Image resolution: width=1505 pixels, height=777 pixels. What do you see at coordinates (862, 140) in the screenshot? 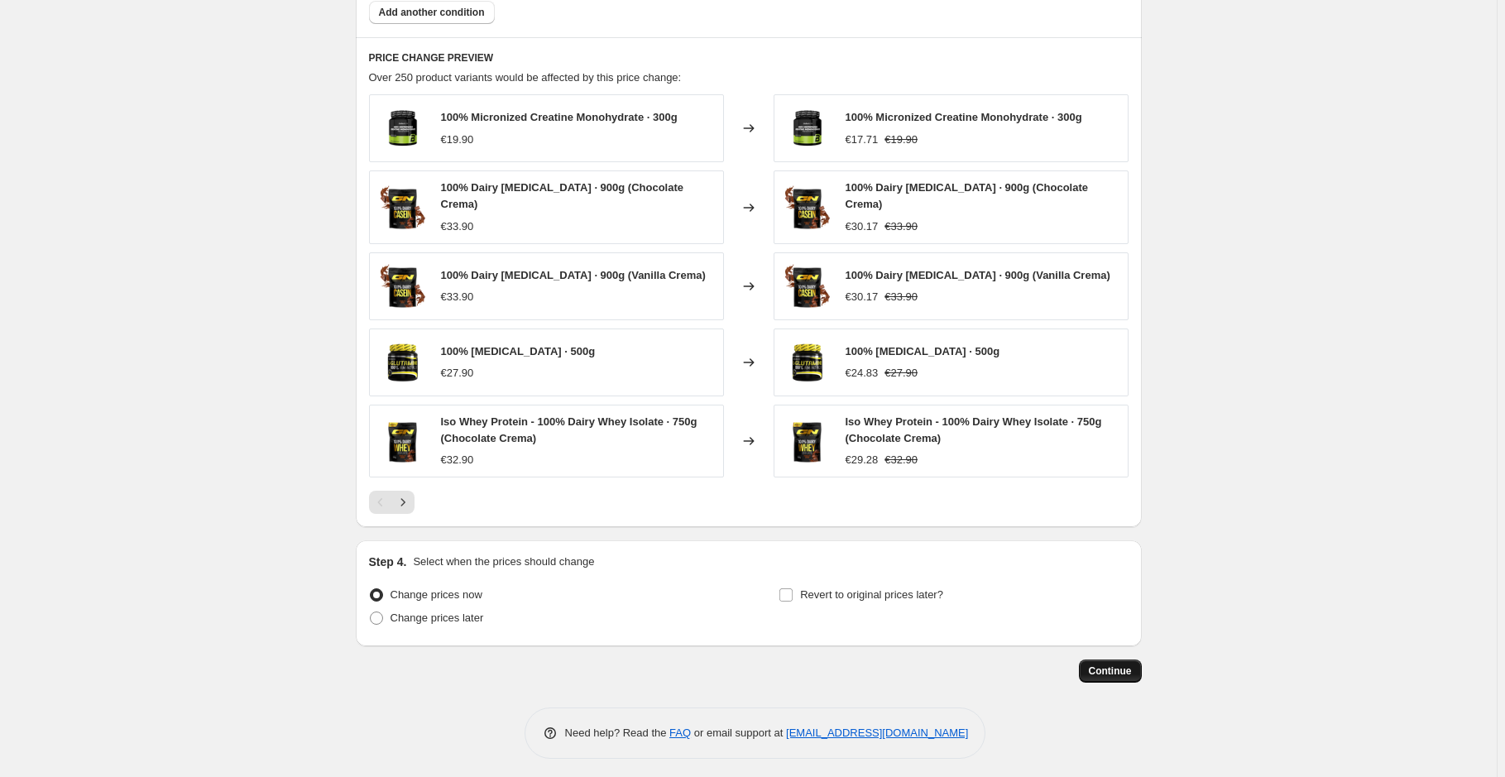
I see `div: €17.71` at bounding box center [862, 140].